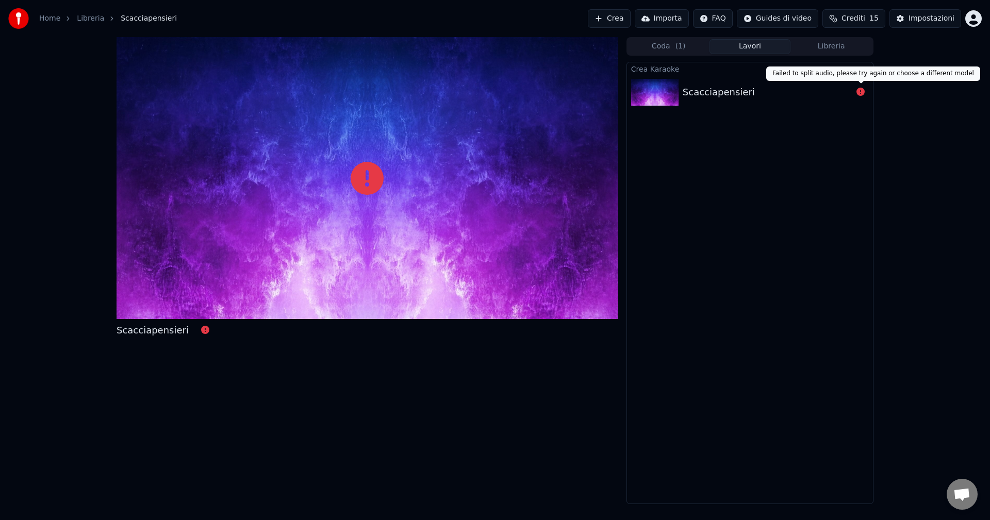 The width and height of the screenshot is (990, 520). Describe the element at coordinates (750, 46) in the screenshot. I see `button: Lavori` at that location.